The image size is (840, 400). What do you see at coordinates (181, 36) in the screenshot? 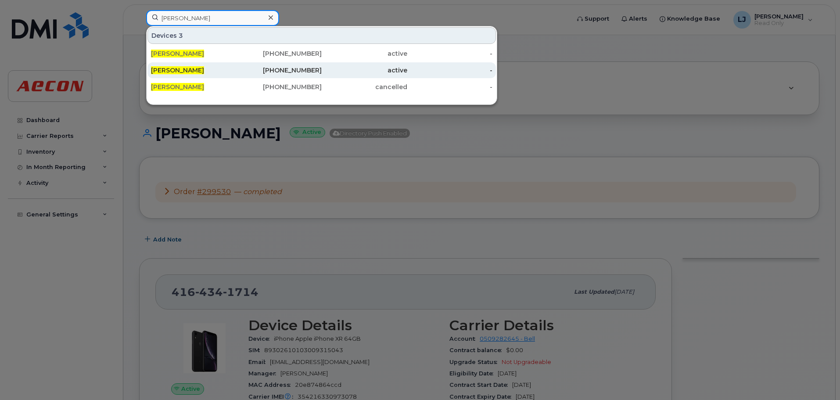
I see `span: 3` at bounding box center [181, 36].